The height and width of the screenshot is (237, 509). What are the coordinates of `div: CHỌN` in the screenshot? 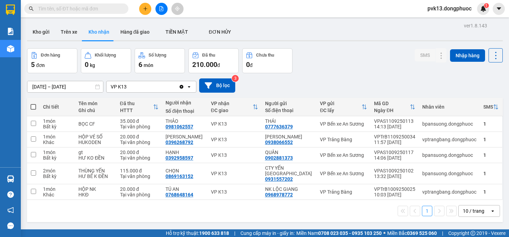 It's located at (185, 171).